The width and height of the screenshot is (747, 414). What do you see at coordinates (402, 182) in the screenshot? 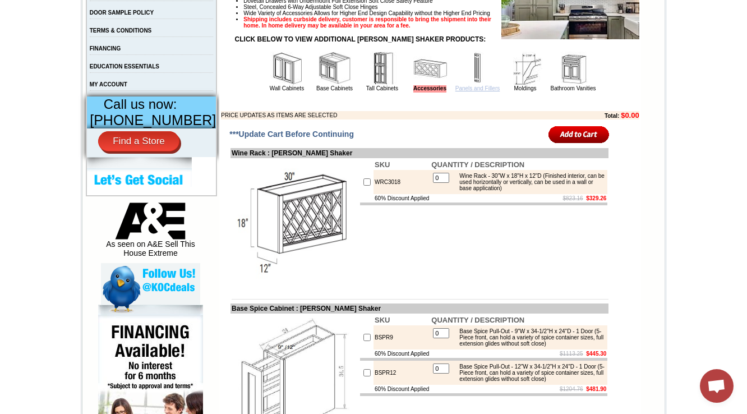
I see `td: WRC3018` at bounding box center [402, 182].